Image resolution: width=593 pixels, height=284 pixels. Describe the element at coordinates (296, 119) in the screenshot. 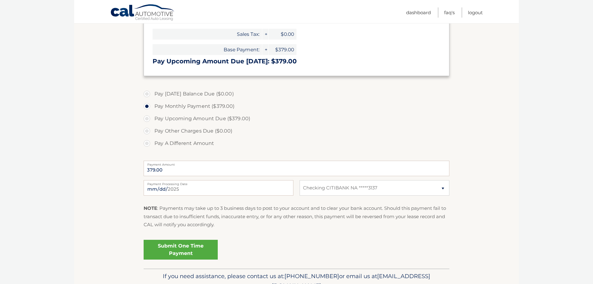

I see `label: Pay Upcoming Amount Due ($379.00)` at that location.